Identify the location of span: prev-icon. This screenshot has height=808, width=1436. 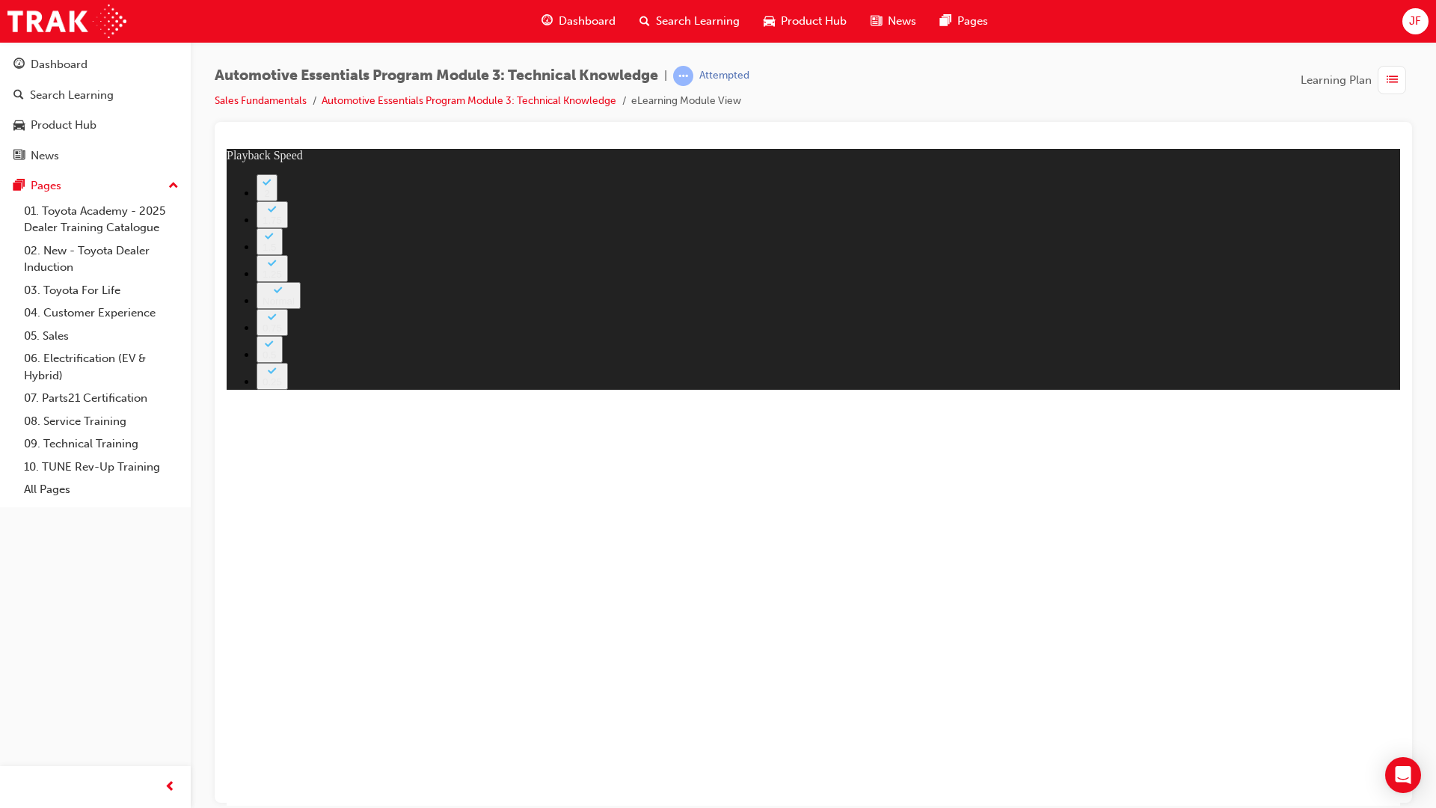
(170, 787).